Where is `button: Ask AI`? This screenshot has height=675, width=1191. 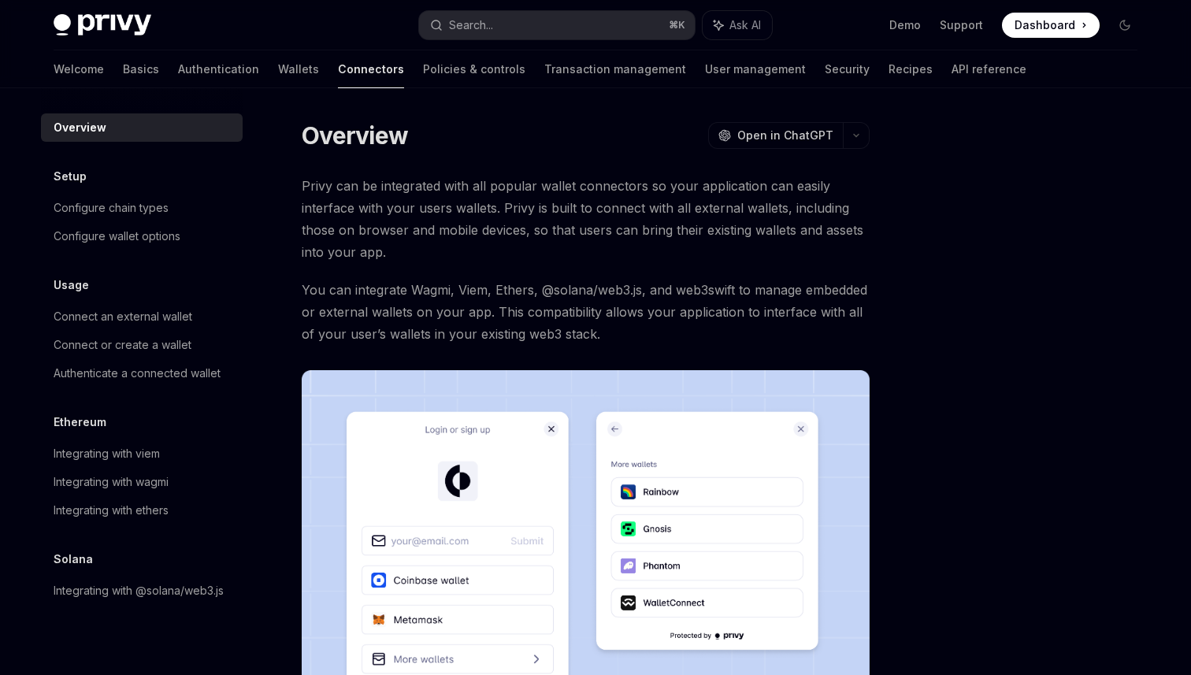
button: Ask AI is located at coordinates (737, 25).